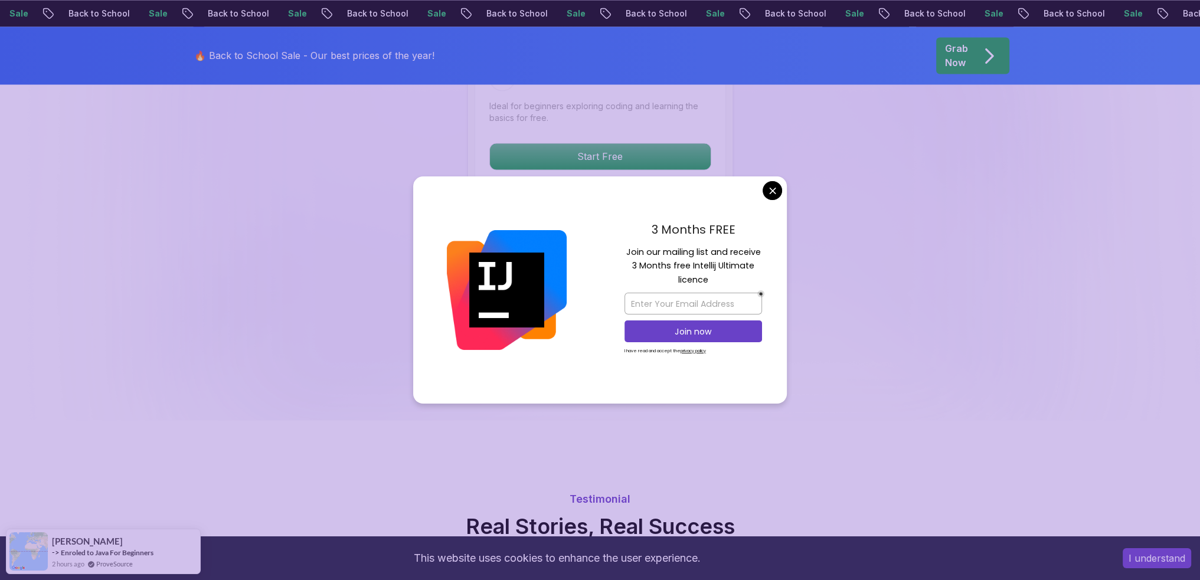 This screenshot has width=1200, height=580. Describe the element at coordinates (600, 526) in the screenshot. I see `h2: Real Stories, Real Success` at that location.